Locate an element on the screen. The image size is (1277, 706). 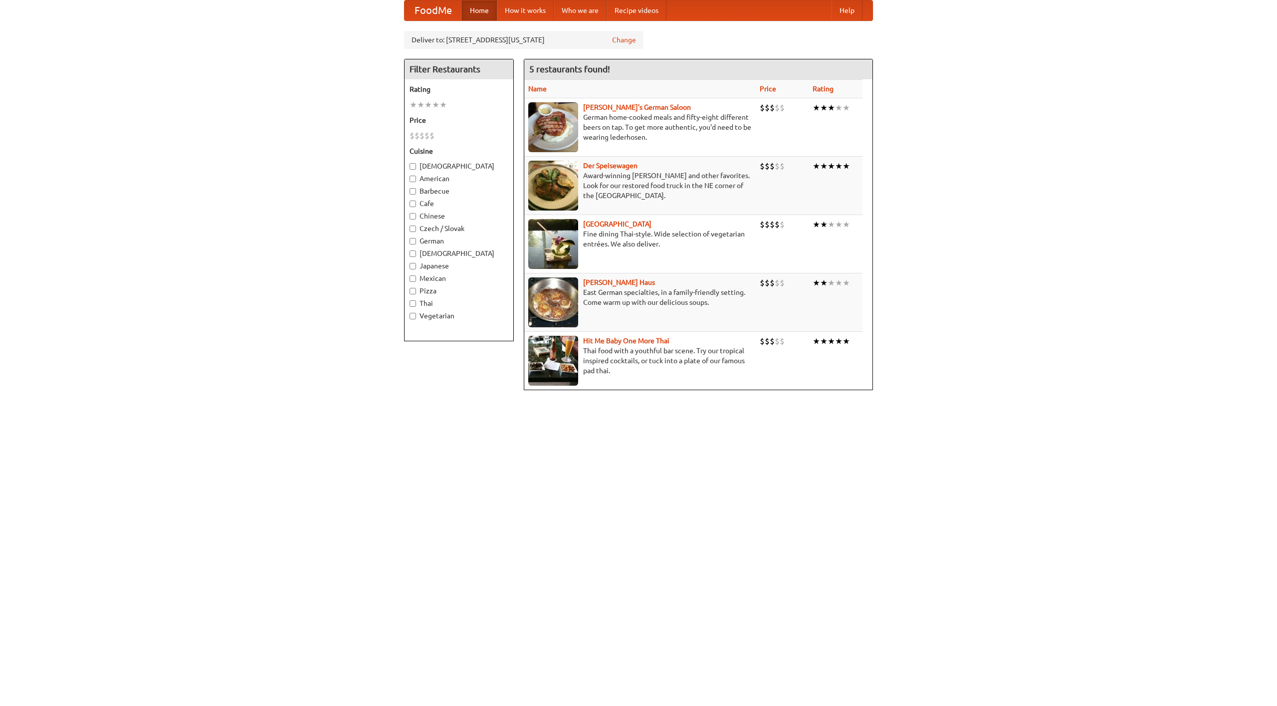
input: American is located at coordinates (412, 179).